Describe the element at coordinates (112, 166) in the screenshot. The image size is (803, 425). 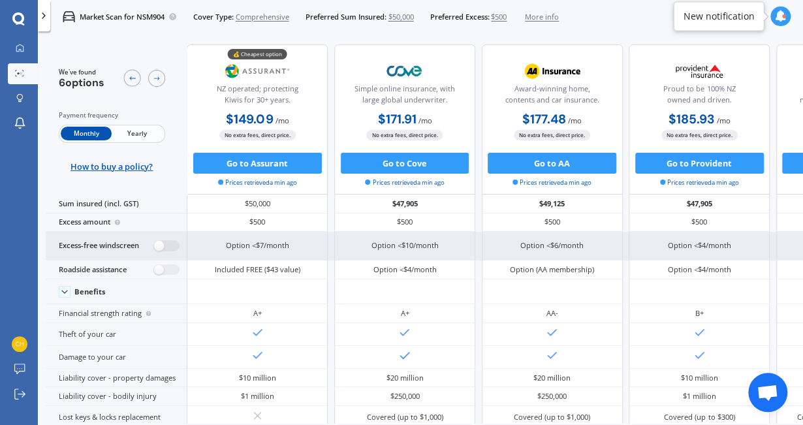
I see `span: How to buy a policy?` at that location.